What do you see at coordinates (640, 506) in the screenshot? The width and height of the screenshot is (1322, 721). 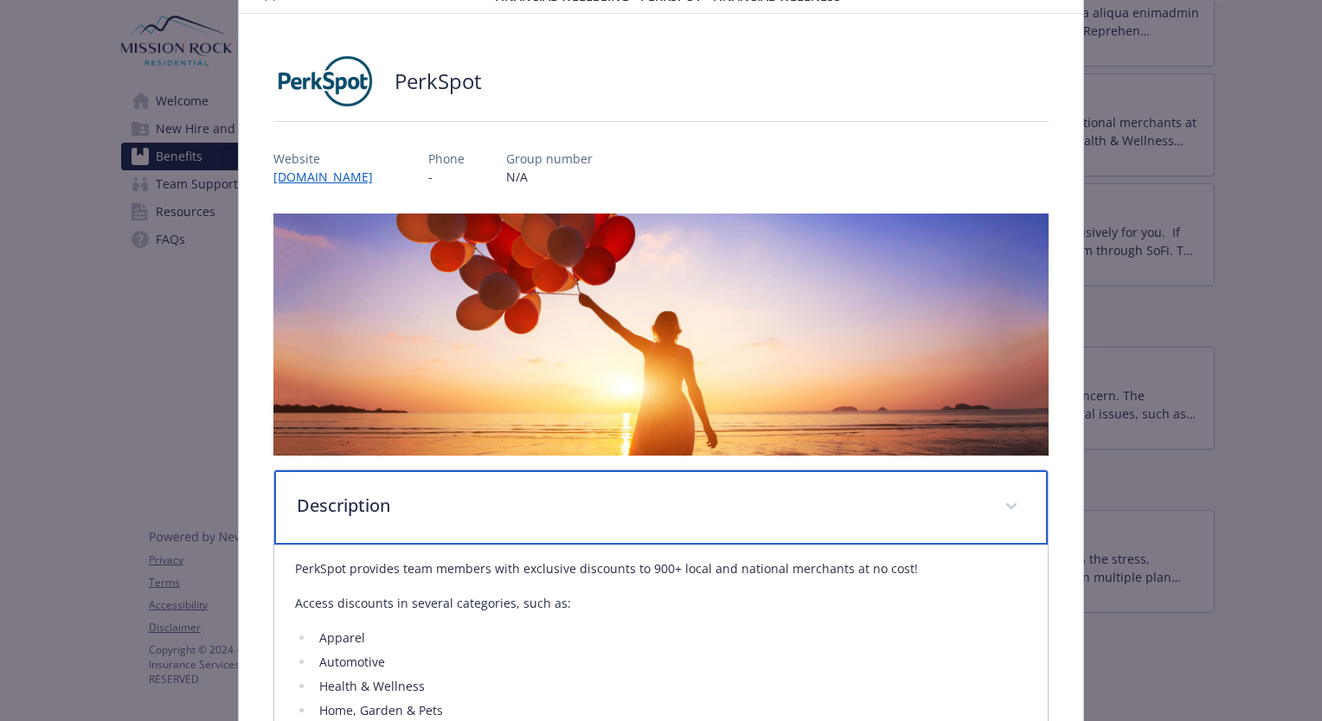 I see `p: Description` at bounding box center [640, 506].